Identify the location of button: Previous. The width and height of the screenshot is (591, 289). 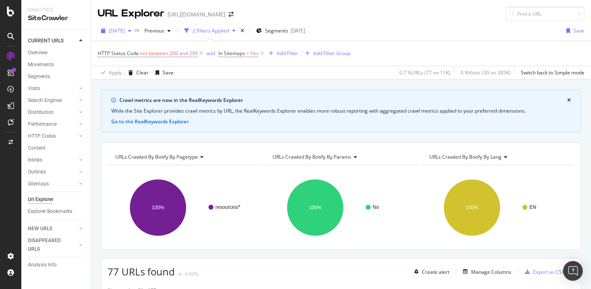
(158, 31).